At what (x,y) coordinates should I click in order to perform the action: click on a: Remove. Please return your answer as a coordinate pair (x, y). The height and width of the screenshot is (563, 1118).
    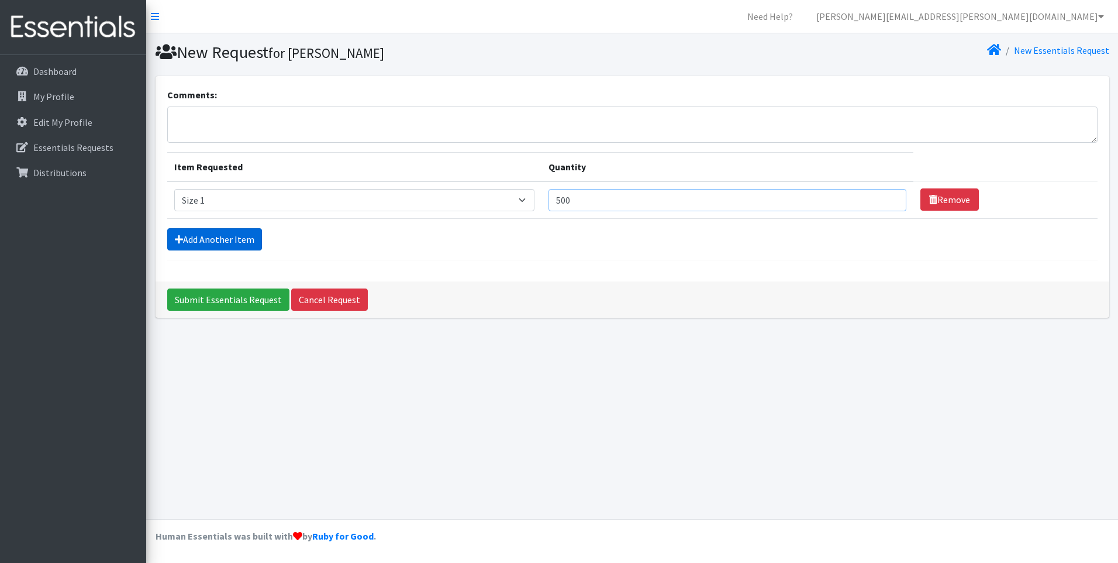
    Looking at the image, I should click on (950, 199).